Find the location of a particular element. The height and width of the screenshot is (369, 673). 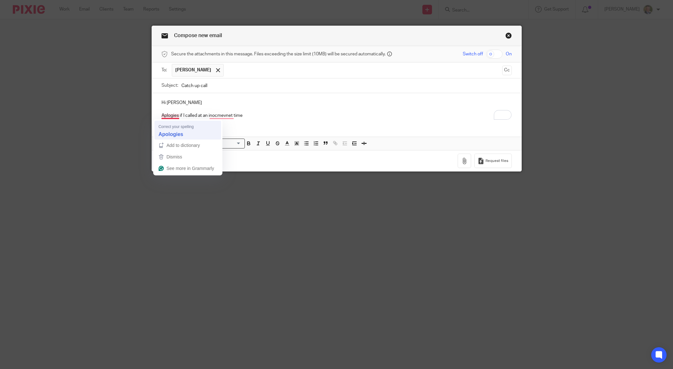

span: Request files is located at coordinates (496, 161).